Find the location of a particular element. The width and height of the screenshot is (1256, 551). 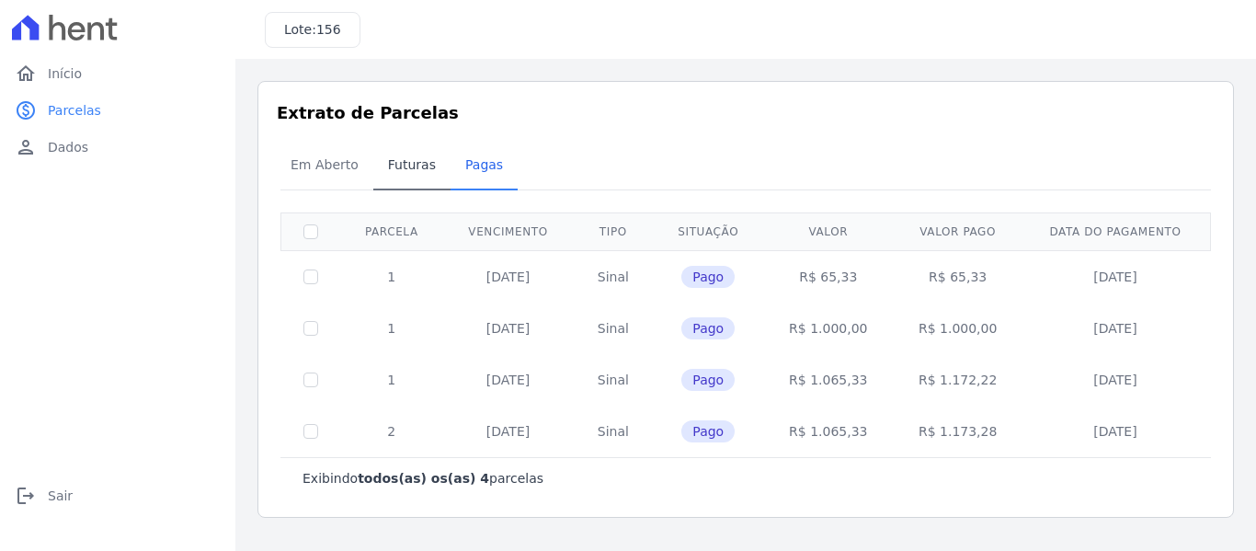

th: Tipo is located at coordinates (612, 231).